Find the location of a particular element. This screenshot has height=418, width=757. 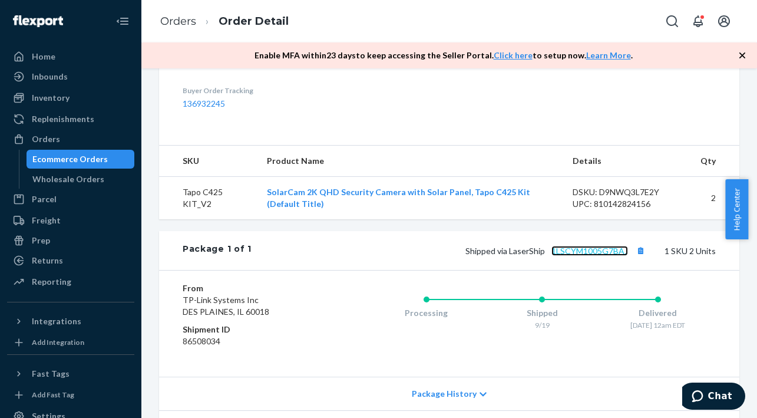

div: Add Integration is located at coordinates (58, 342).